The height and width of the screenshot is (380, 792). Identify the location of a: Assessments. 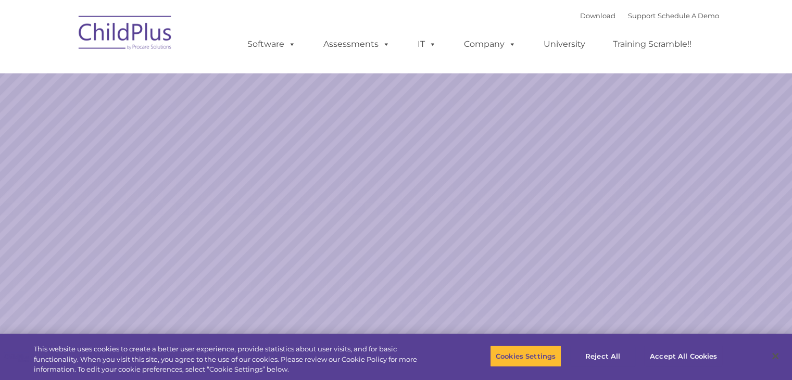
(357, 44).